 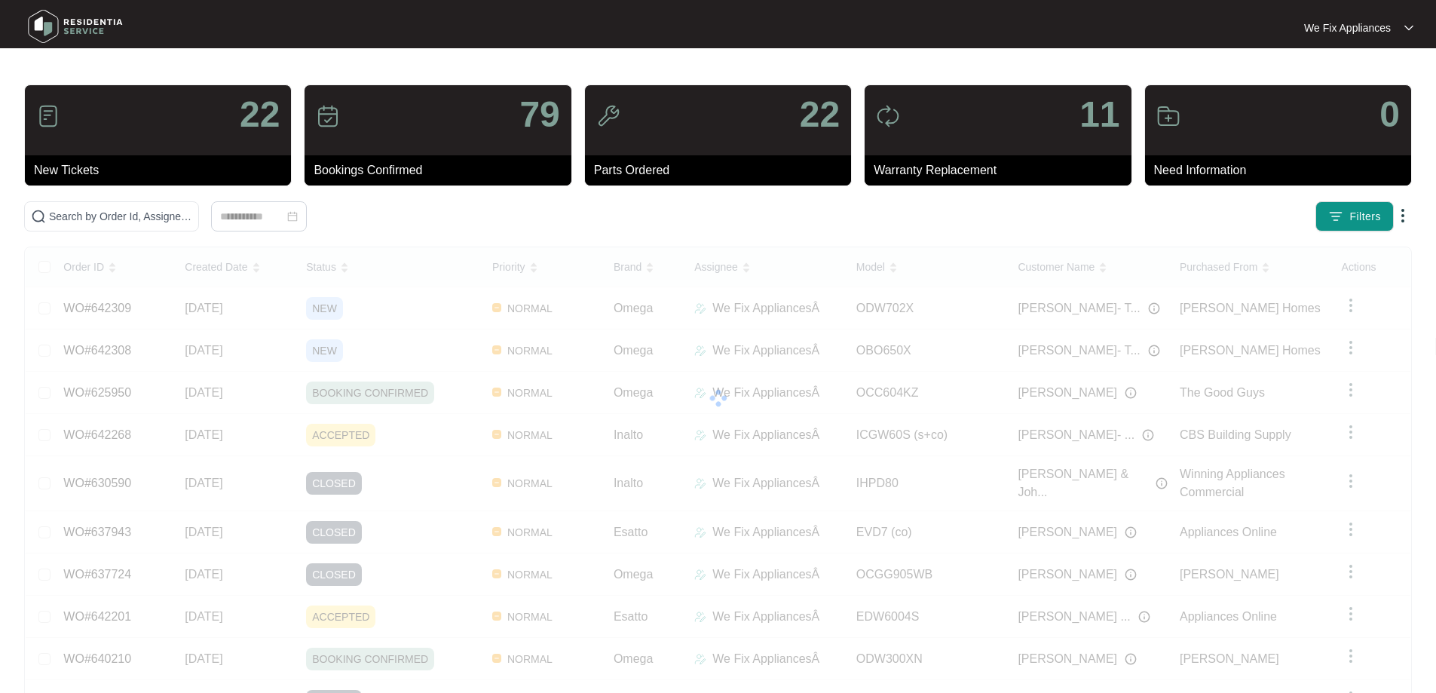 What do you see at coordinates (1348, 28) in the screenshot?
I see `p: We Fix Appliances` at bounding box center [1348, 28].